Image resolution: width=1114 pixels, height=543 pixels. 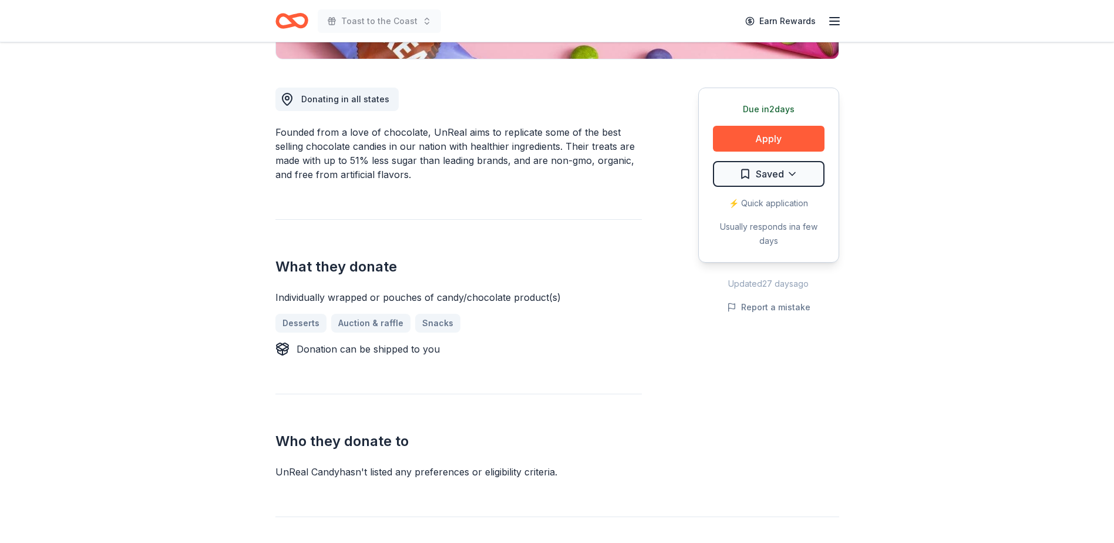 What do you see at coordinates (371, 323) in the screenshot?
I see `a: Auction & raffle` at bounding box center [371, 323].